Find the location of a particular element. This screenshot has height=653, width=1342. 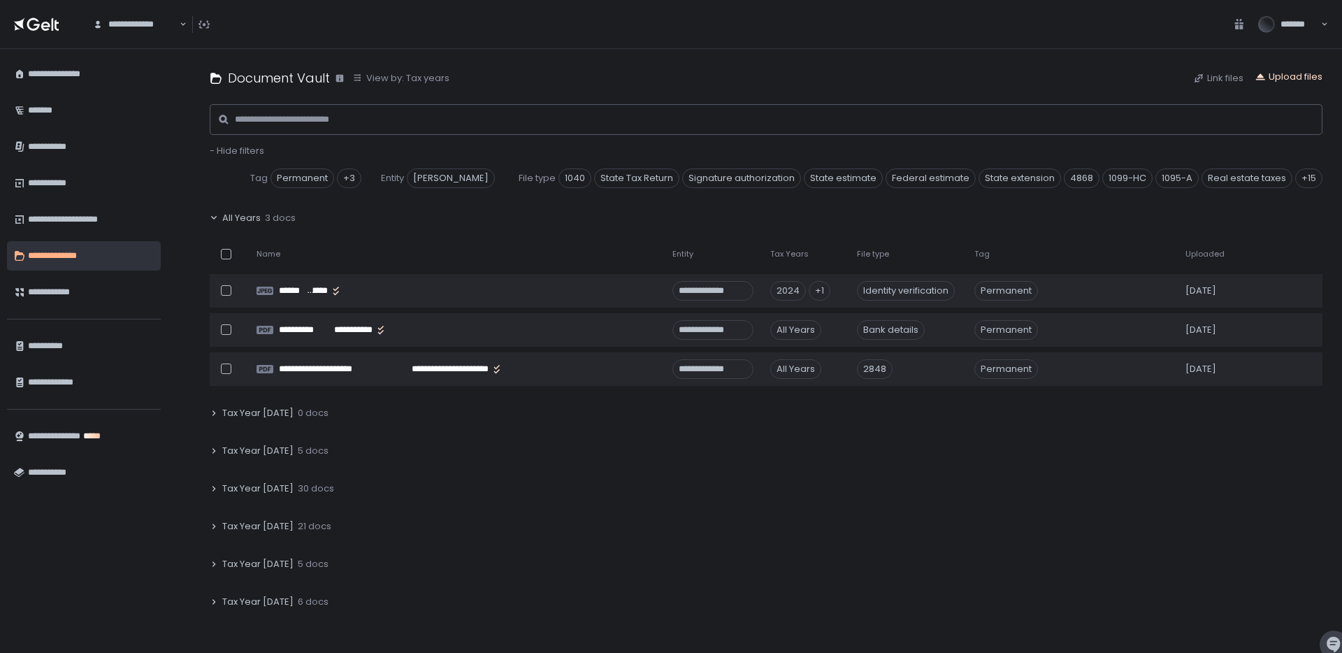

span: 3 docs is located at coordinates (280, 218).